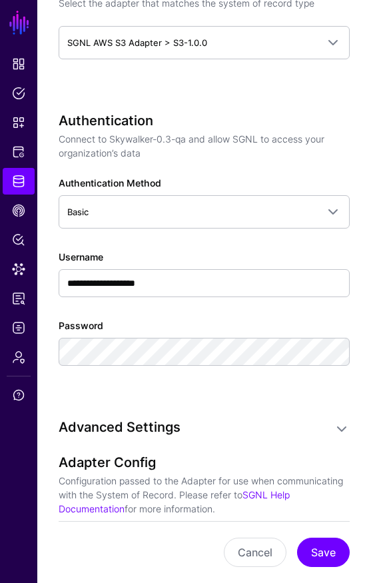 The width and height of the screenshot is (371, 583). I want to click on a: CAEP Hub, so click(19, 210).